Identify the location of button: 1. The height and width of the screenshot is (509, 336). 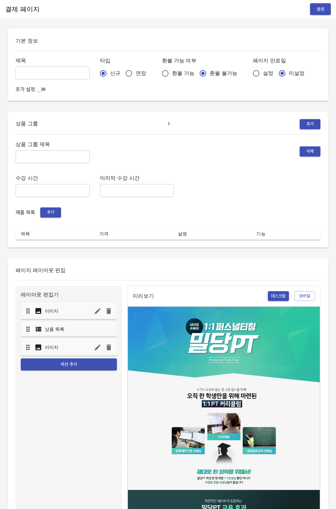
(169, 124).